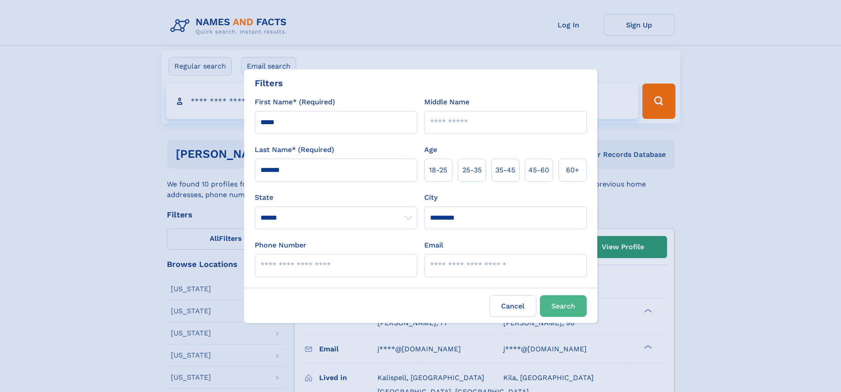 The image size is (841, 392). Describe the element at coordinates (438, 170) in the screenshot. I see `span: 18‑25` at that location.